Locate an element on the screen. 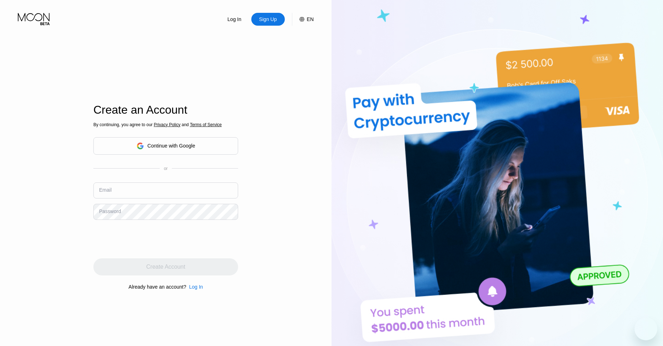 The image size is (663, 346). span: Privacy Policy is located at coordinates (167, 125).